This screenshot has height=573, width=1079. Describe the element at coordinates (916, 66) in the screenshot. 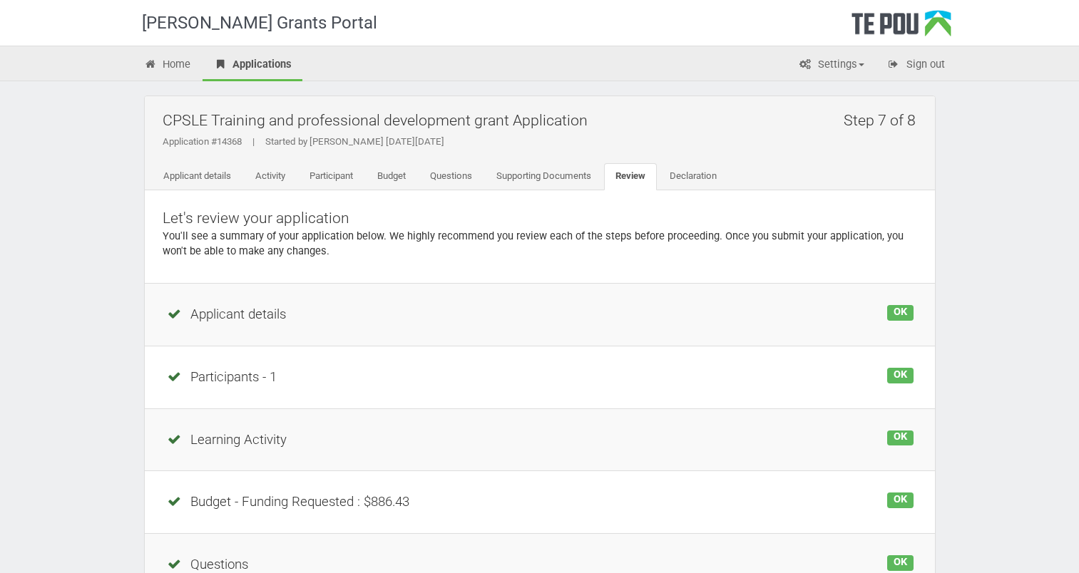

I see `a: Sign out` at that location.